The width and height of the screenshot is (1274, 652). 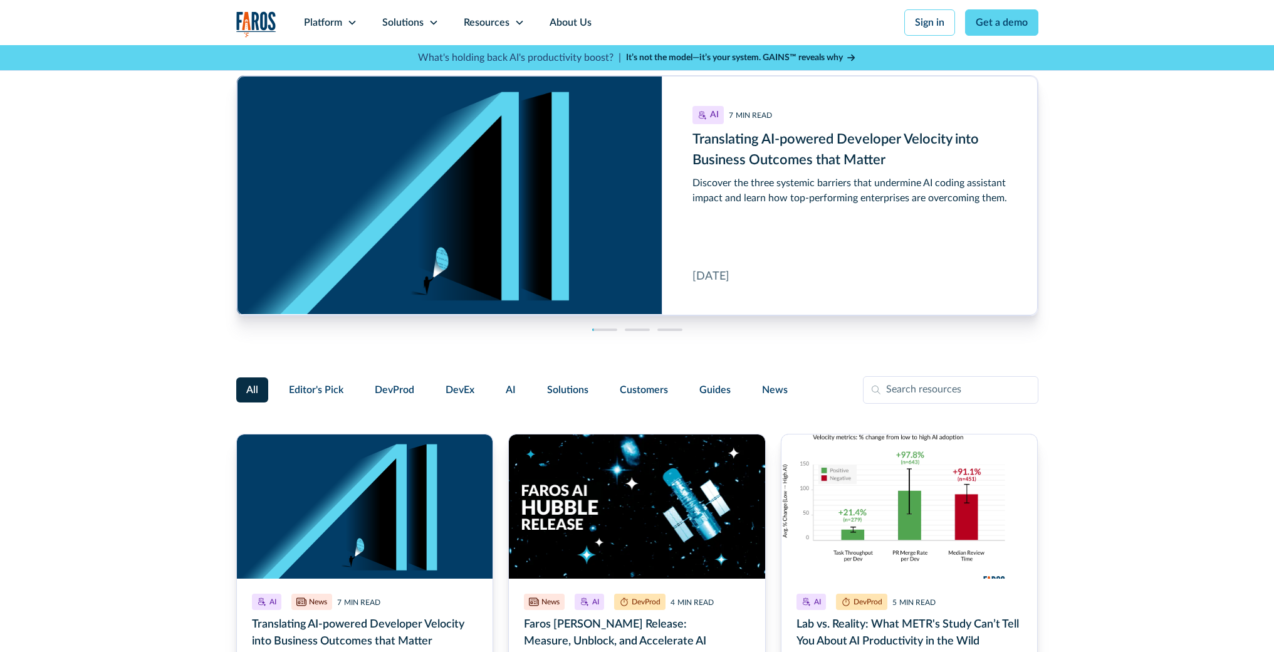 I want to click on a: Get a demo, so click(x=1001, y=23).